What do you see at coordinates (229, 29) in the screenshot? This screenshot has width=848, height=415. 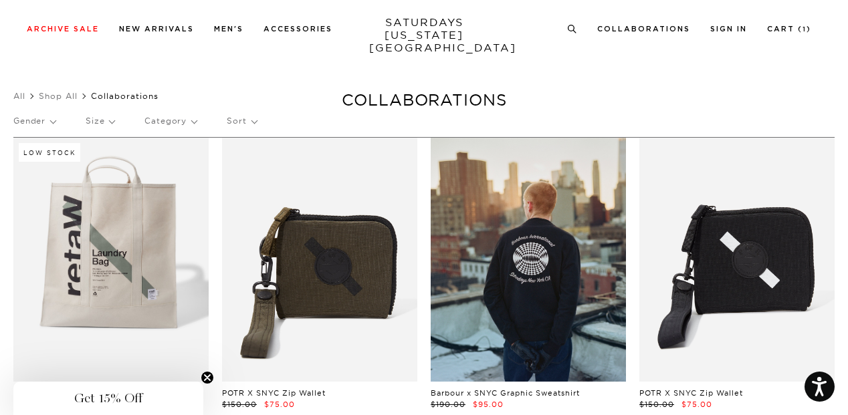 I see `a: Men's` at bounding box center [229, 29].